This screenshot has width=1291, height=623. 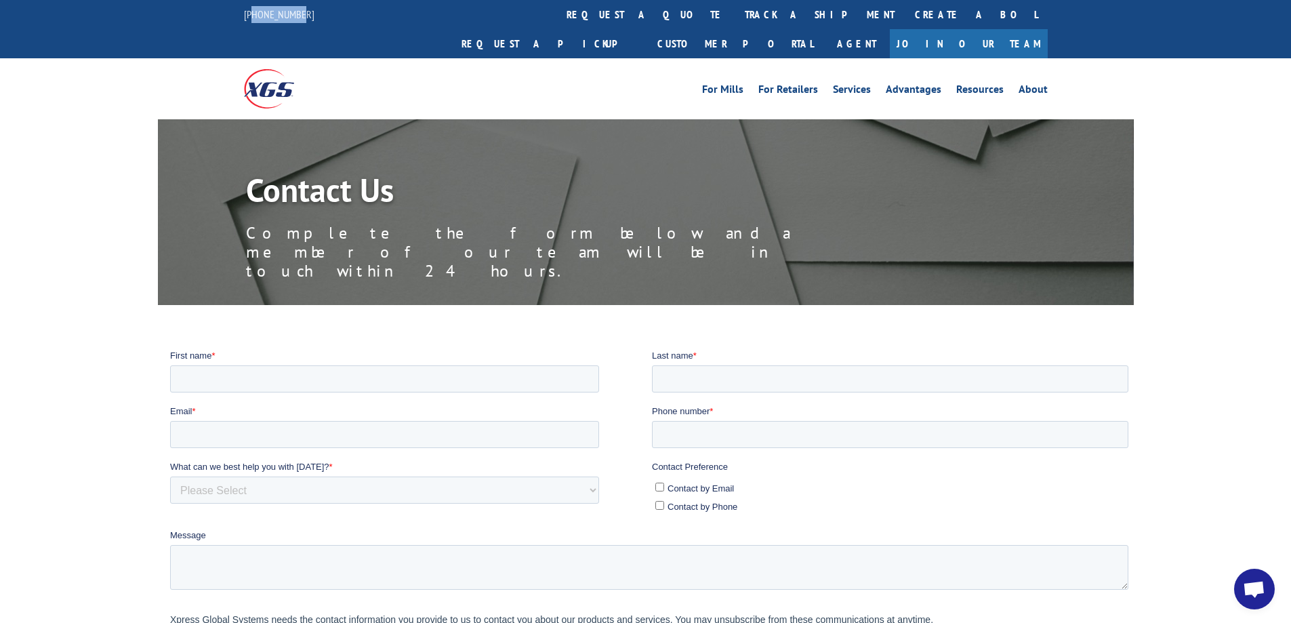 What do you see at coordinates (532, 157) in the screenshot?
I see `span: Contact by Phone` at bounding box center [532, 157].